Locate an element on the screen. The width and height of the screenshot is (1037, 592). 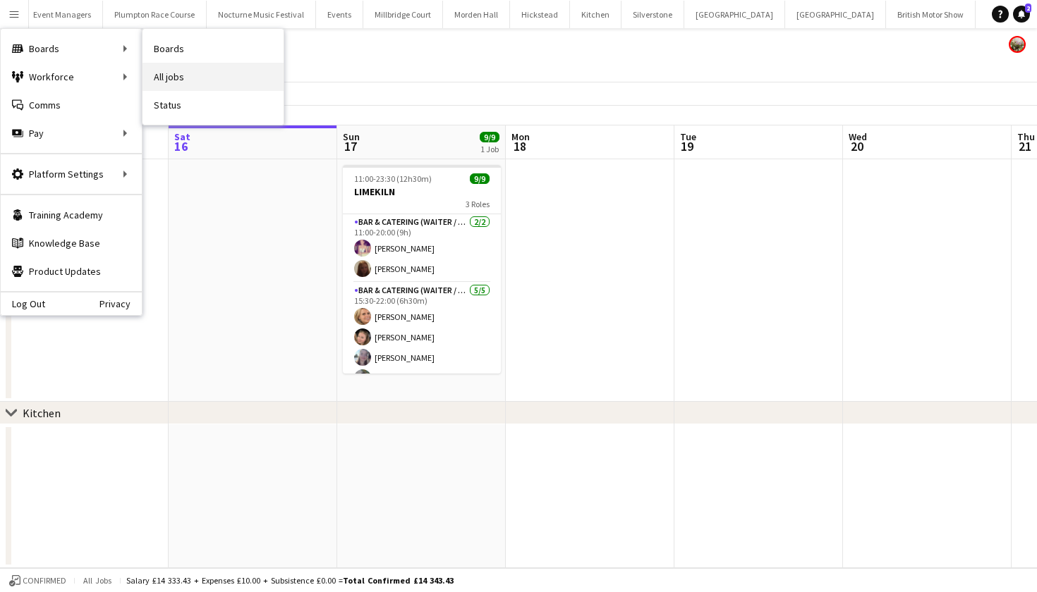
button: Kitchen is located at coordinates (595, 14).